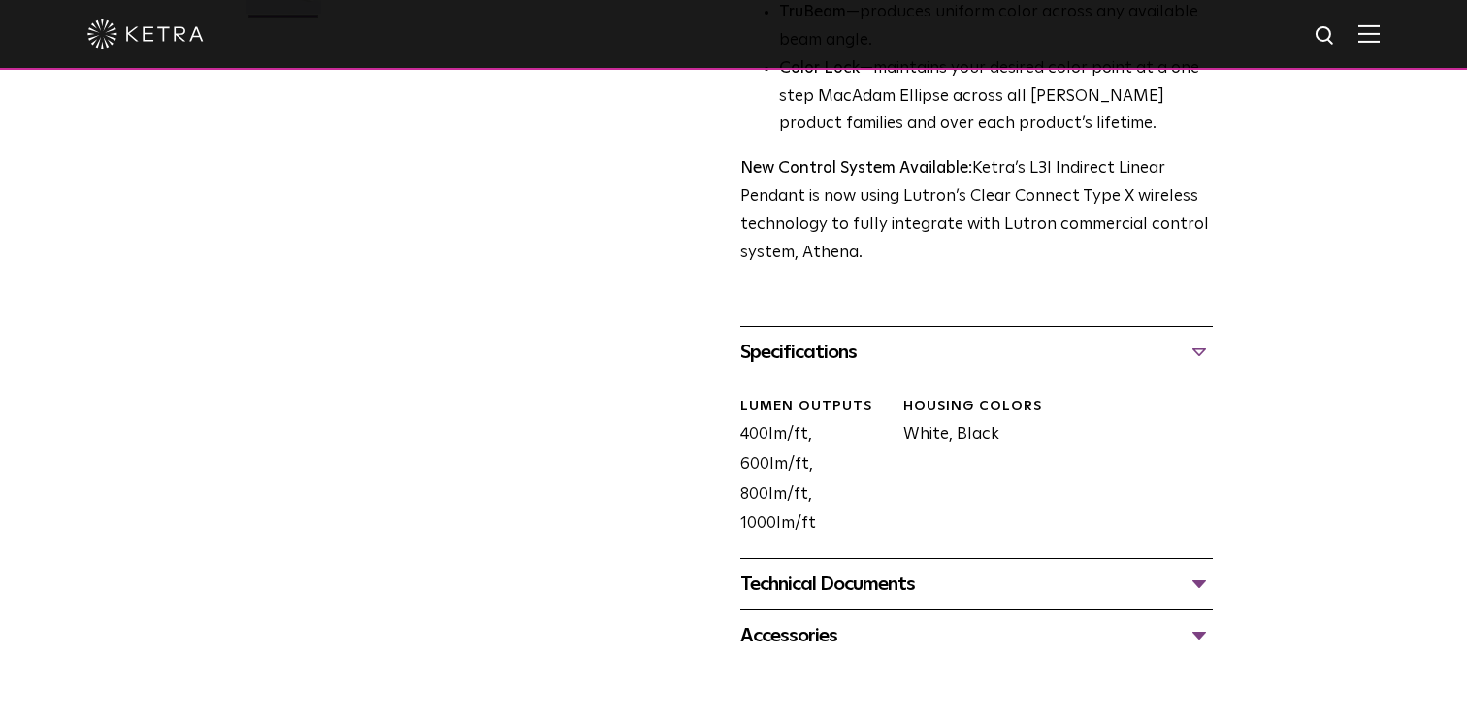 This screenshot has width=1467, height=722. What do you see at coordinates (1369, 33) in the screenshot?
I see `img: Hamburger%20Nav.svg` at bounding box center [1369, 33].